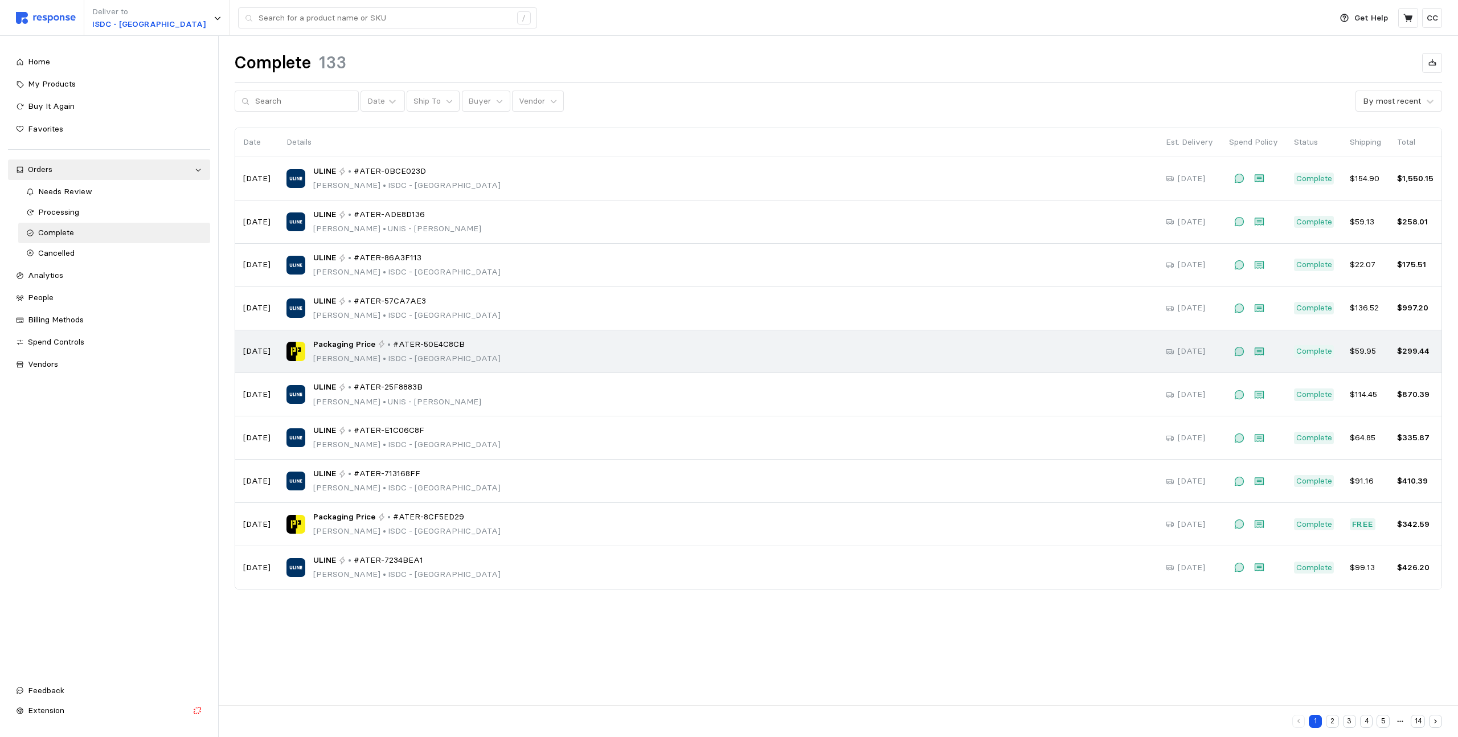 This screenshot has width=1458, height=737. Describe the element at coordinates (114, 233) in the screenshot. I see `a: Complete` at that location.